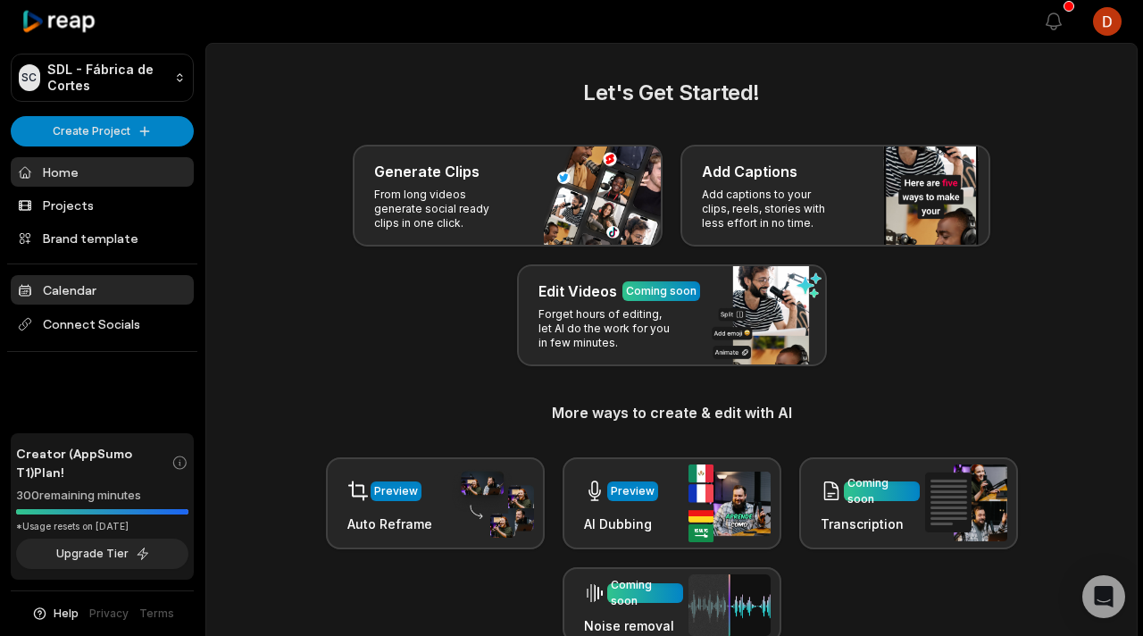 The image size is (1143, 636). Describe the element at coordinates (870, 523) in the screenshot. I see `h3: Transcription` at that location.